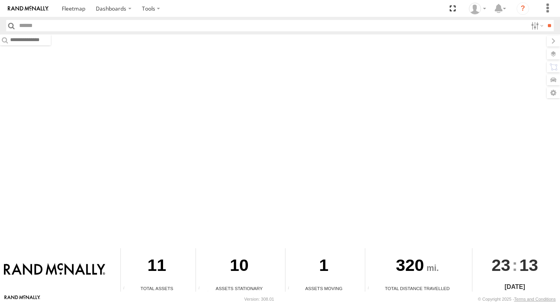 The image size is (560, 303). I want to click on div: Total number of assets current in transit., so click(291, 288).